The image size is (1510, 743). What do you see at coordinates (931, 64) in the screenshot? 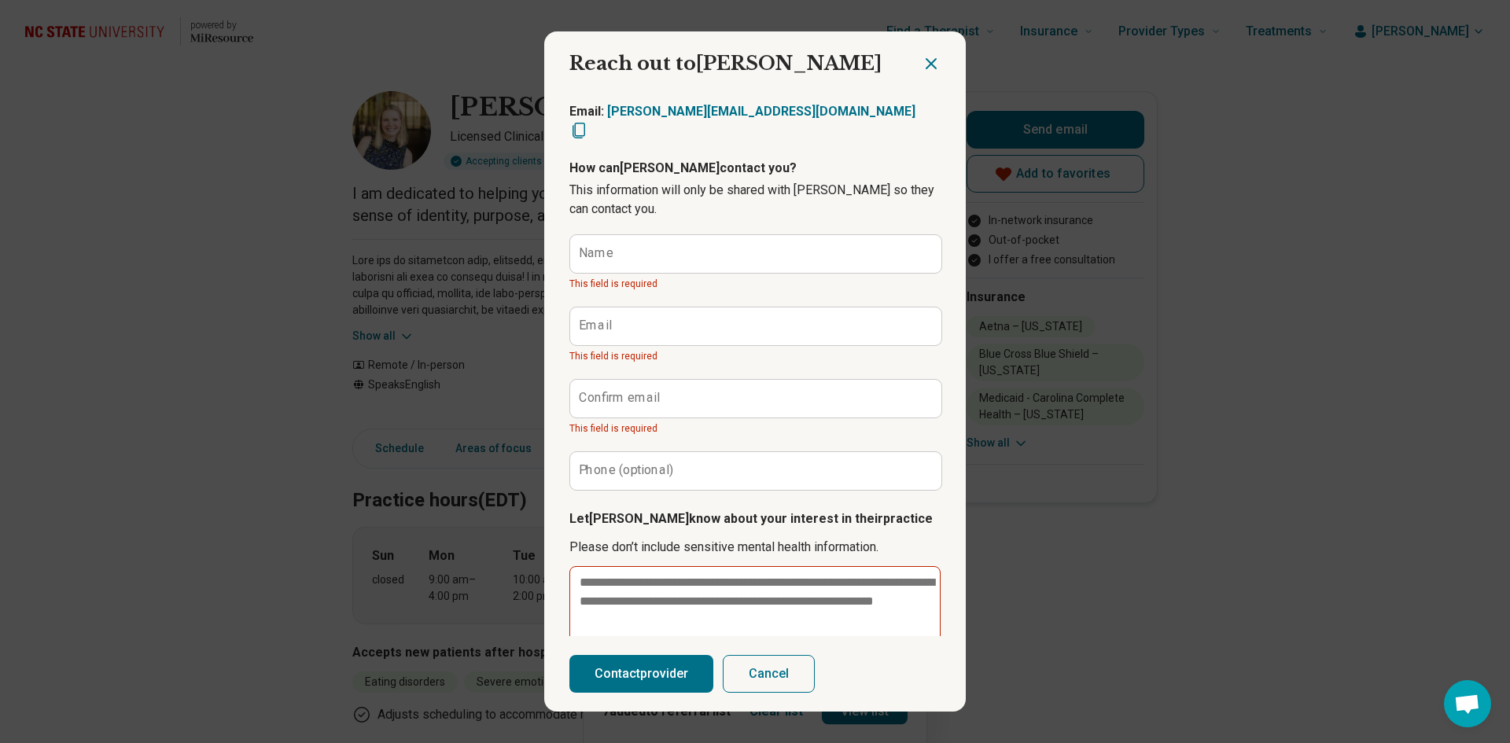
I see `button: Close dialog` at bounding box center [931, 64].